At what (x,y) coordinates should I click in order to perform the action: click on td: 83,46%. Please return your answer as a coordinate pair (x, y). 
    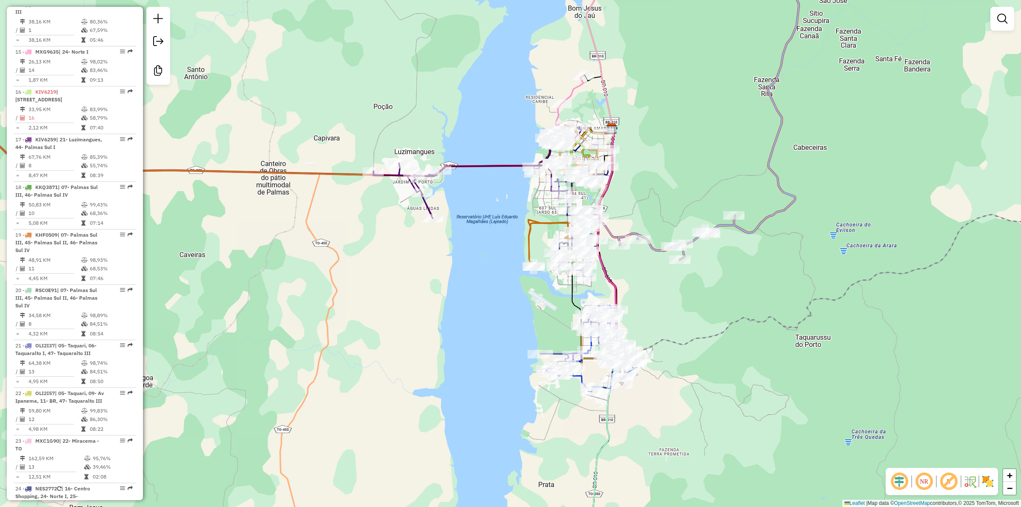
    Looking at the image, I should click on (111, 70).